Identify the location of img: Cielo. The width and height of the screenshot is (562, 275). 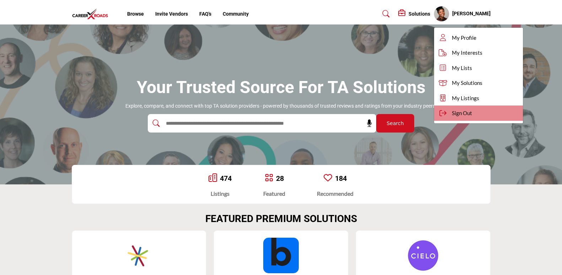
(423, 256).